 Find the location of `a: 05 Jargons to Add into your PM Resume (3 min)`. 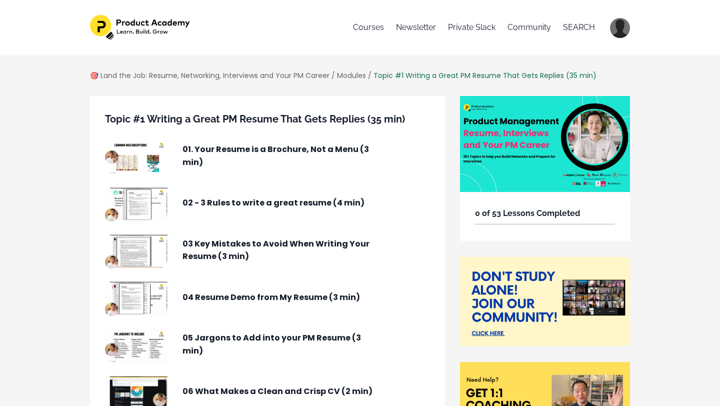

a: 05 Jargons to Add into your PM Resume (3 min) is located at coordinates (268, 346).